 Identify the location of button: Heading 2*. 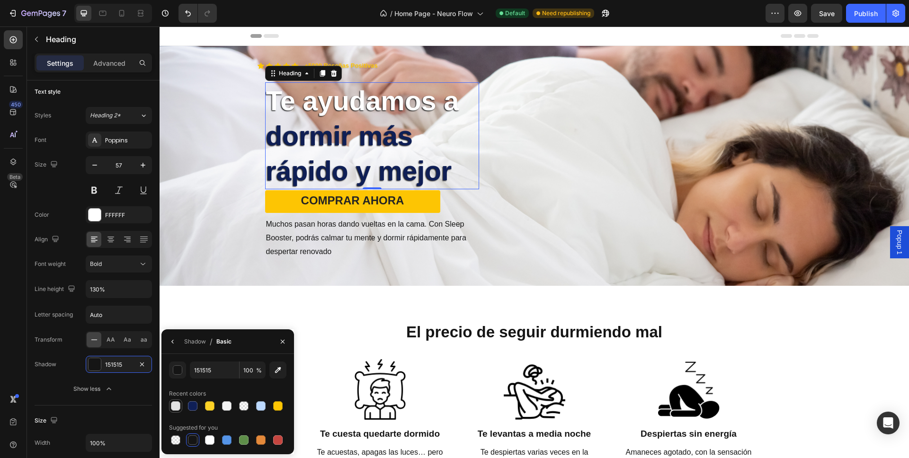
(119, 116).